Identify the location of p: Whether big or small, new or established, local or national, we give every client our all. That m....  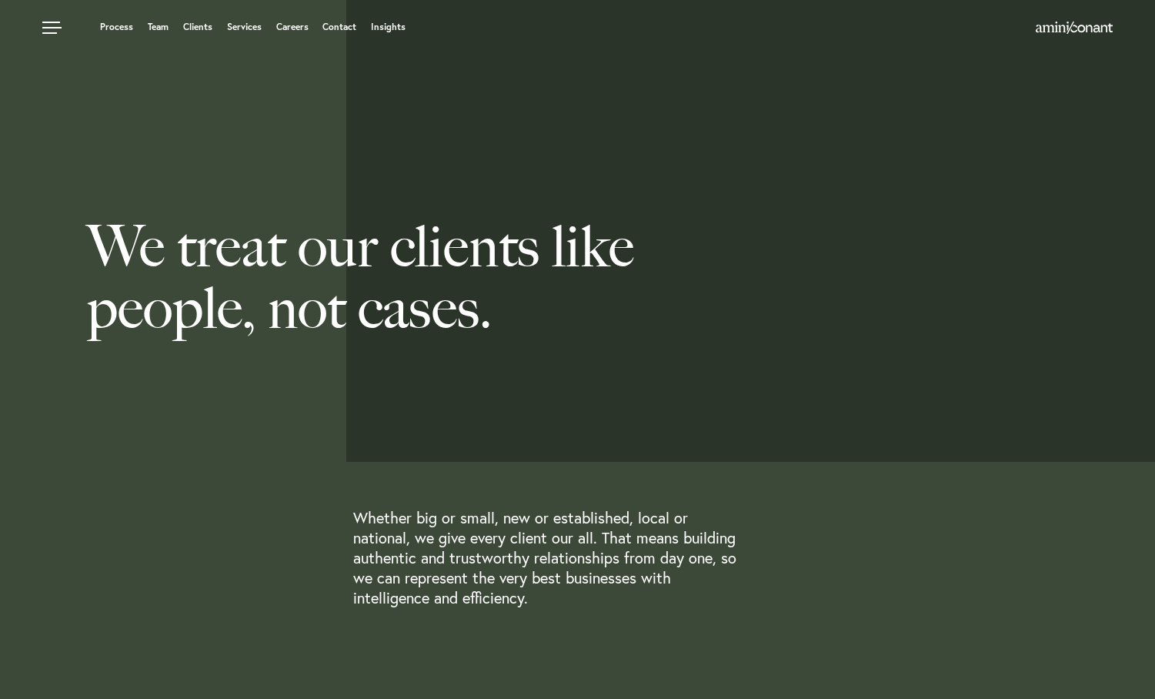
(547, 558).